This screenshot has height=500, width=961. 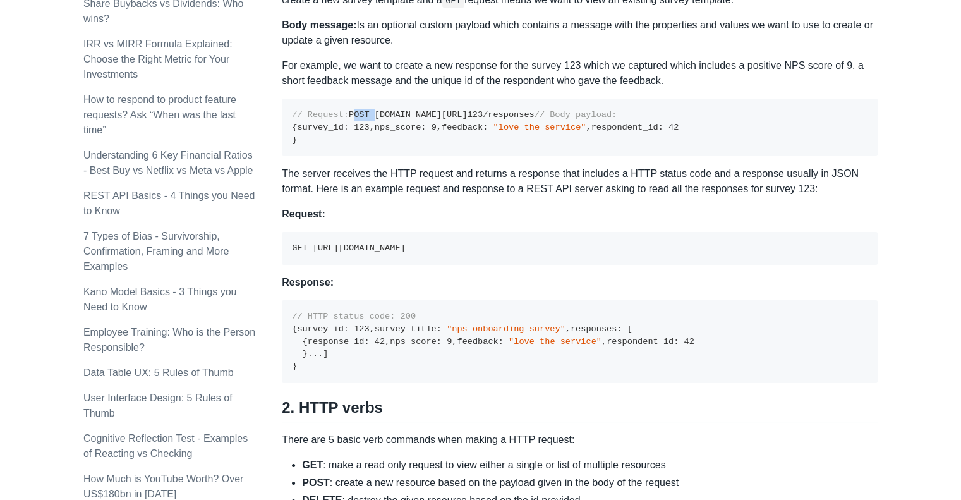 What do you see at coordinates (159, 372) in the screenshot?
I see `a: Data Table UX: 5 Rules of Thumb` at bounding box center [159, 372].